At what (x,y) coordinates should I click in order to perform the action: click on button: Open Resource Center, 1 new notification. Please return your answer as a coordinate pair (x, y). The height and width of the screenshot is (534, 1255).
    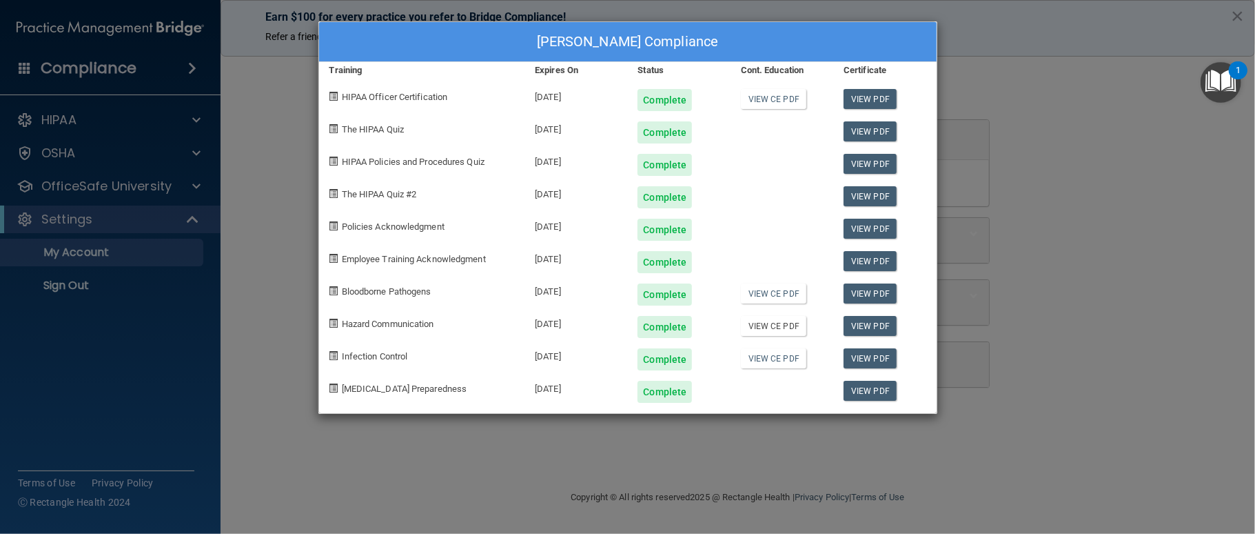
    Looking at the image, I should click on (1221, 82).